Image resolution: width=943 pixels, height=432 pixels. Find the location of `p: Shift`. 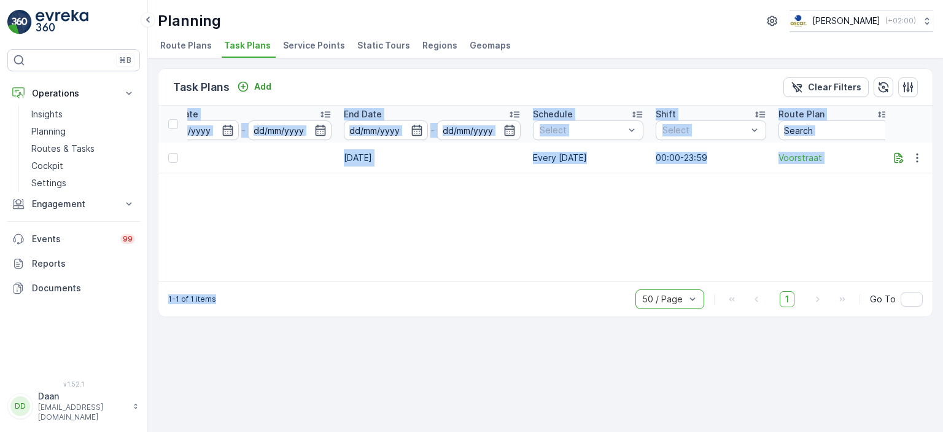

p: Shift is located at coordinates (666, 114).